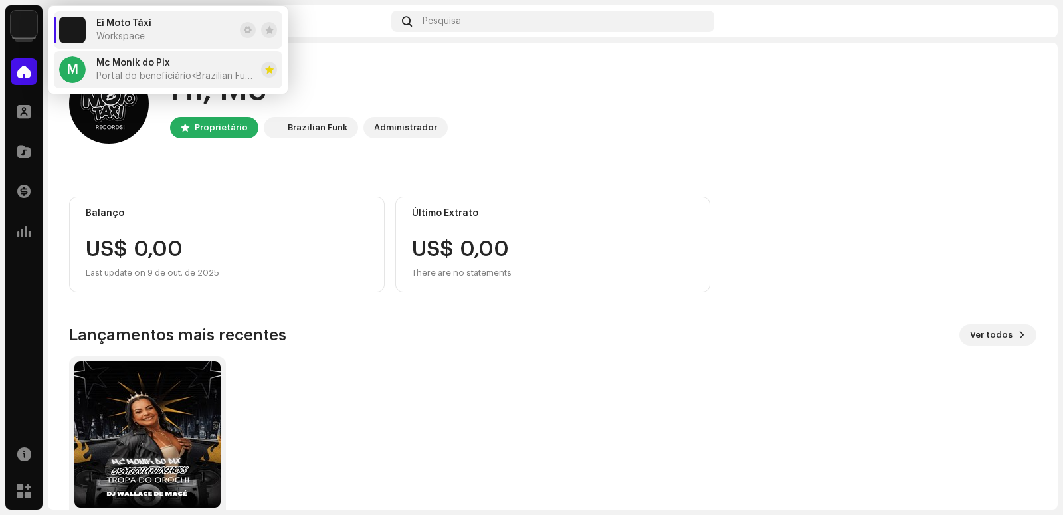  Describe the element at coordinates (318, 128) in the screenshot. I see `div: Brazilian Funk` at that location.